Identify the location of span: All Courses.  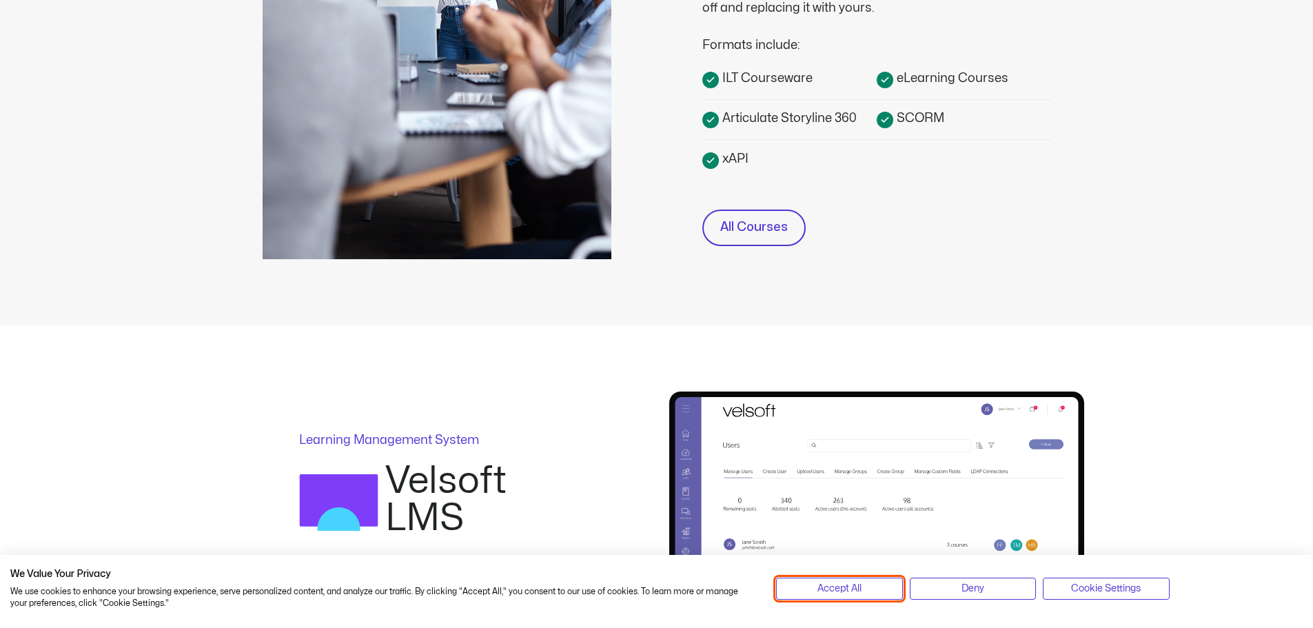
(754, 227).